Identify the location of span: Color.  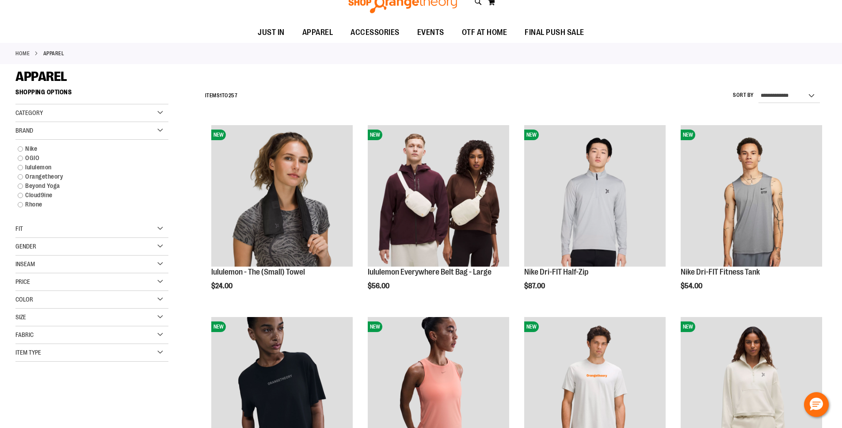
(24, 299).